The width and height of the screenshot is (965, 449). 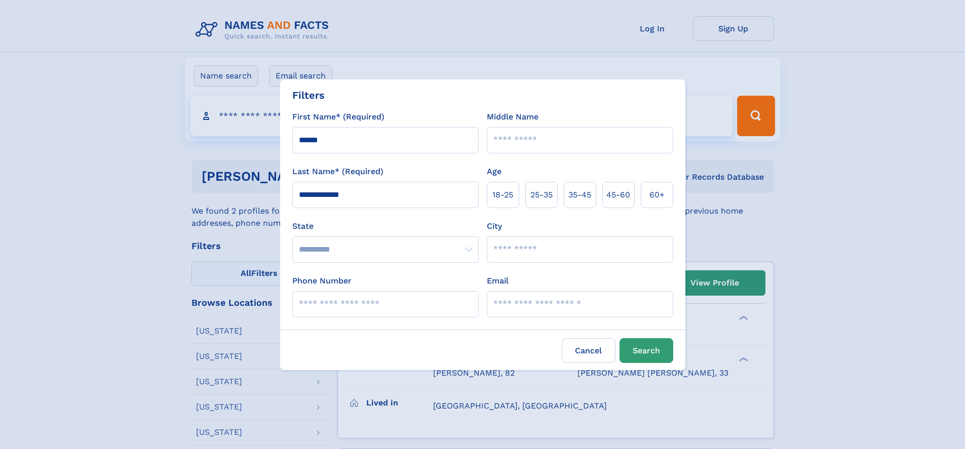 I want to click on label: Email, so click(x=497, y=281).